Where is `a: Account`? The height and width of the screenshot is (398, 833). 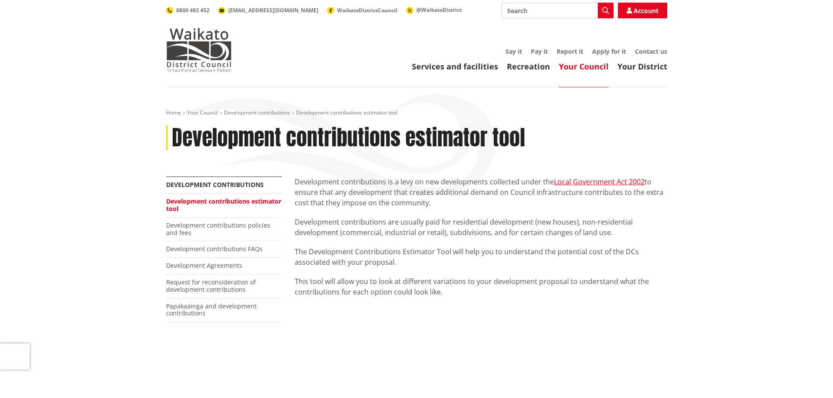 a: Account is located at coordinates (643, 10).